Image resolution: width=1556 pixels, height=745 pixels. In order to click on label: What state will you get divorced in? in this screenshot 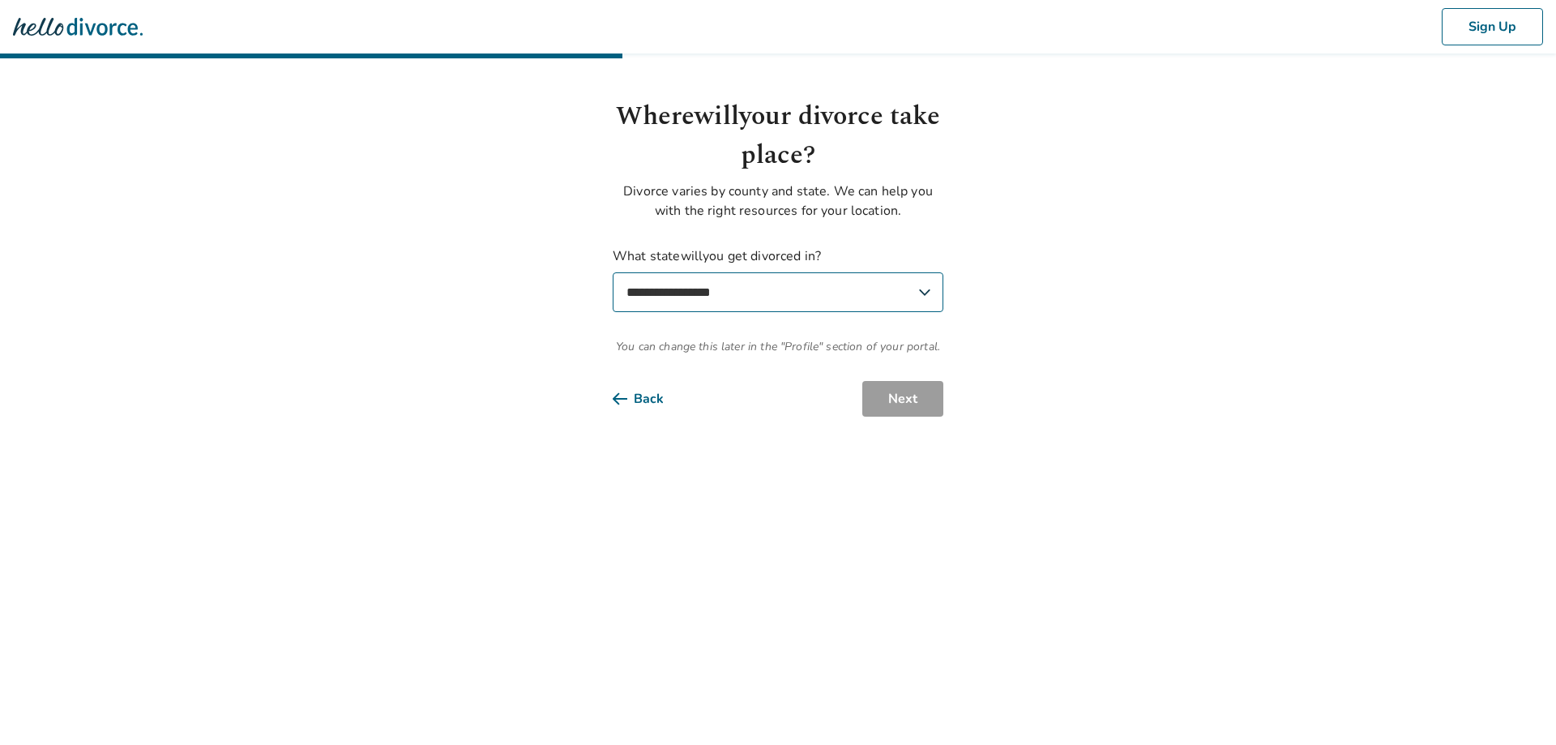, I will do `click(778, 279)`.